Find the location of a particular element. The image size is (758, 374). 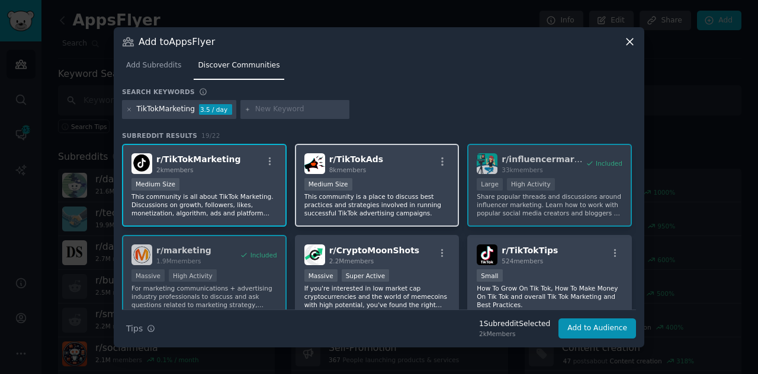

button: Add to Audience is located at coordinates (597, 329).